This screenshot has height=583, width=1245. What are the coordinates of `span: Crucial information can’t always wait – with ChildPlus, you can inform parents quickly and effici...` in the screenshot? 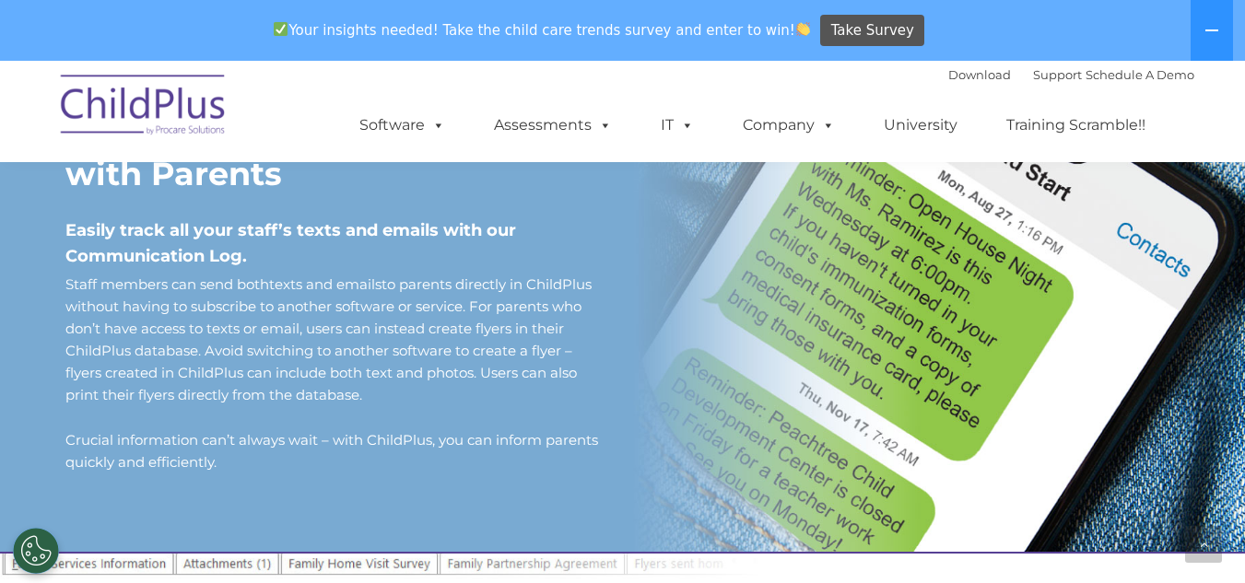 It's located at (332, 451).